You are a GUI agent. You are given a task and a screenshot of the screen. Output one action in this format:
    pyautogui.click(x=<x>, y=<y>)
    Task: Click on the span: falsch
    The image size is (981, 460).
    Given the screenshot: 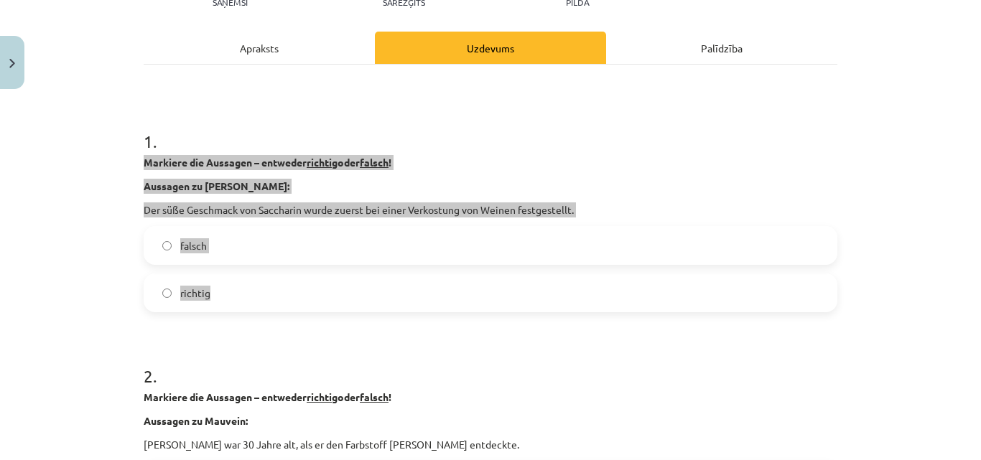 What is the action you would take?
    pyautogui.click(x=193, y=246)
    